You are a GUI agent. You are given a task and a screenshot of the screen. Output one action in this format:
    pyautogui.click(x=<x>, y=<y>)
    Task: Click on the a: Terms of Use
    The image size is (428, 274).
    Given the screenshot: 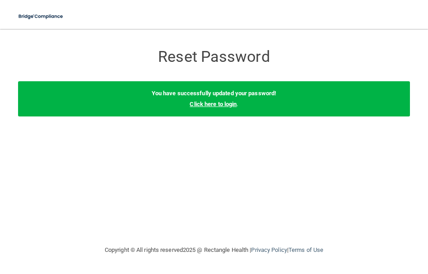 What is the action you would take?
    pyautogui.click(x=306, y=250)
    